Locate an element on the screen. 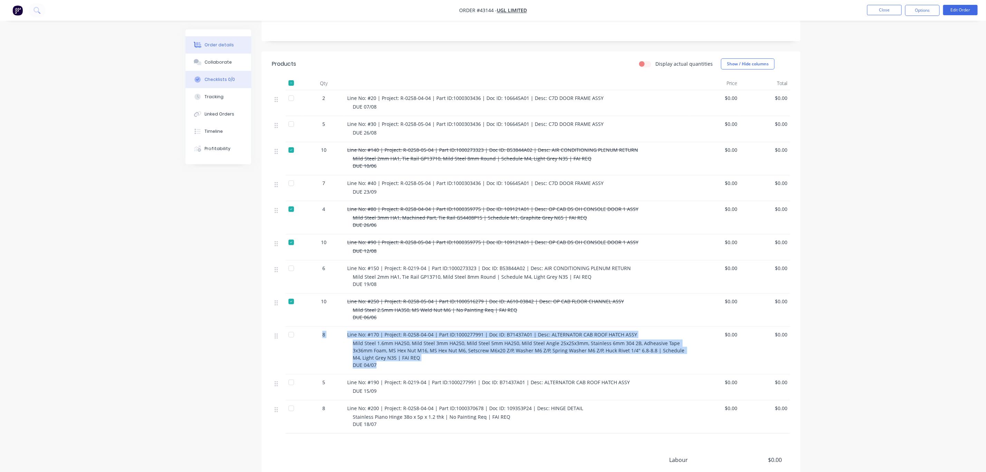 This screenshot has width=986, height=472. span: Mild Steel 2.5mm HA350, MS Weld Nut M6 | No Painting Req | FAI REQ DUE 06/06 is located at coordinates (435, 313).